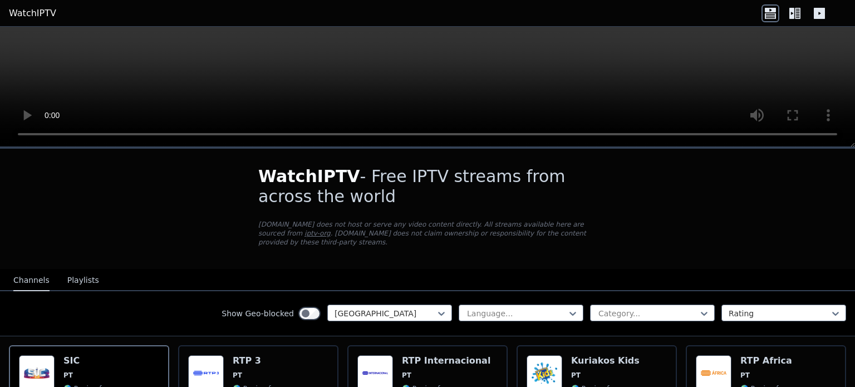  I want to click on button: Channels, so click(31, 280).